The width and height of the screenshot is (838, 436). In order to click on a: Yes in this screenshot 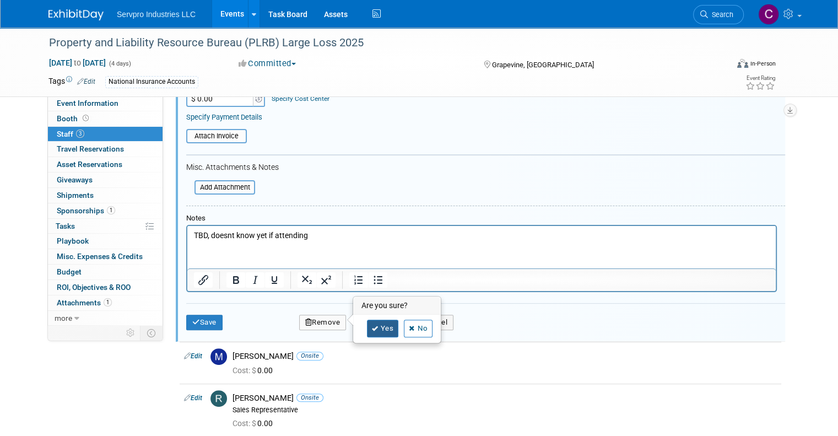, I will do `click(383, 328)`.